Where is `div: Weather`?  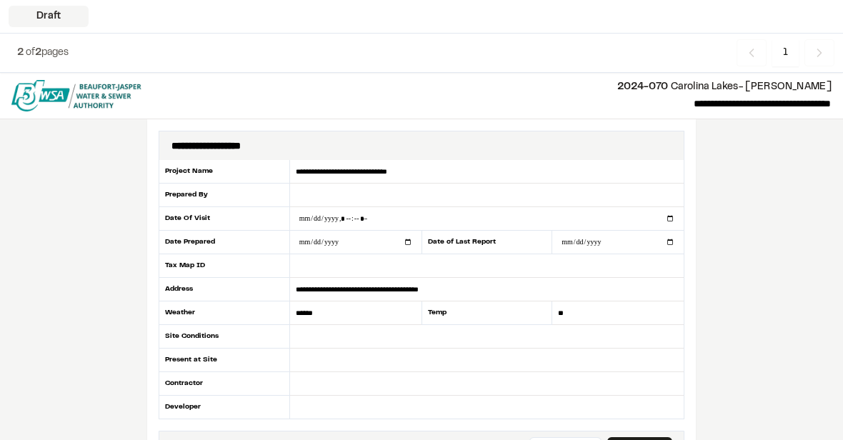
div: Weather is located at coordinates (224, 313).